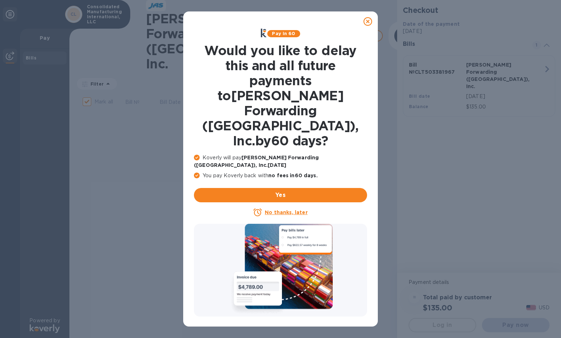 The height and width of the screenshot is (338, 561). Describe the element at coordinates (286, 212) in the screenshot. I see `u: No thanks, later` at that location.